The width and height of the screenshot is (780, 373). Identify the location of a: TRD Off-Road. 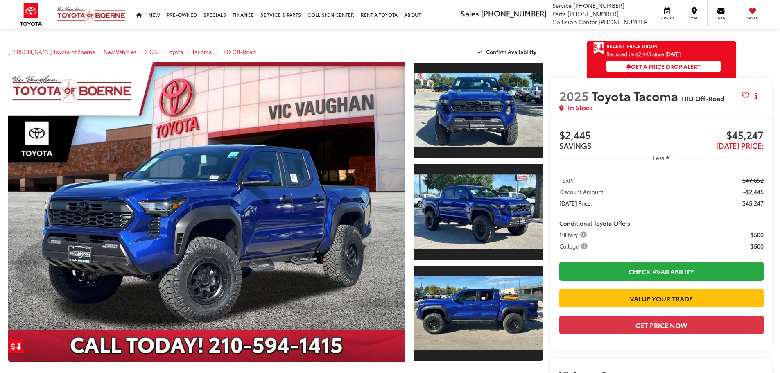
(238, 52).